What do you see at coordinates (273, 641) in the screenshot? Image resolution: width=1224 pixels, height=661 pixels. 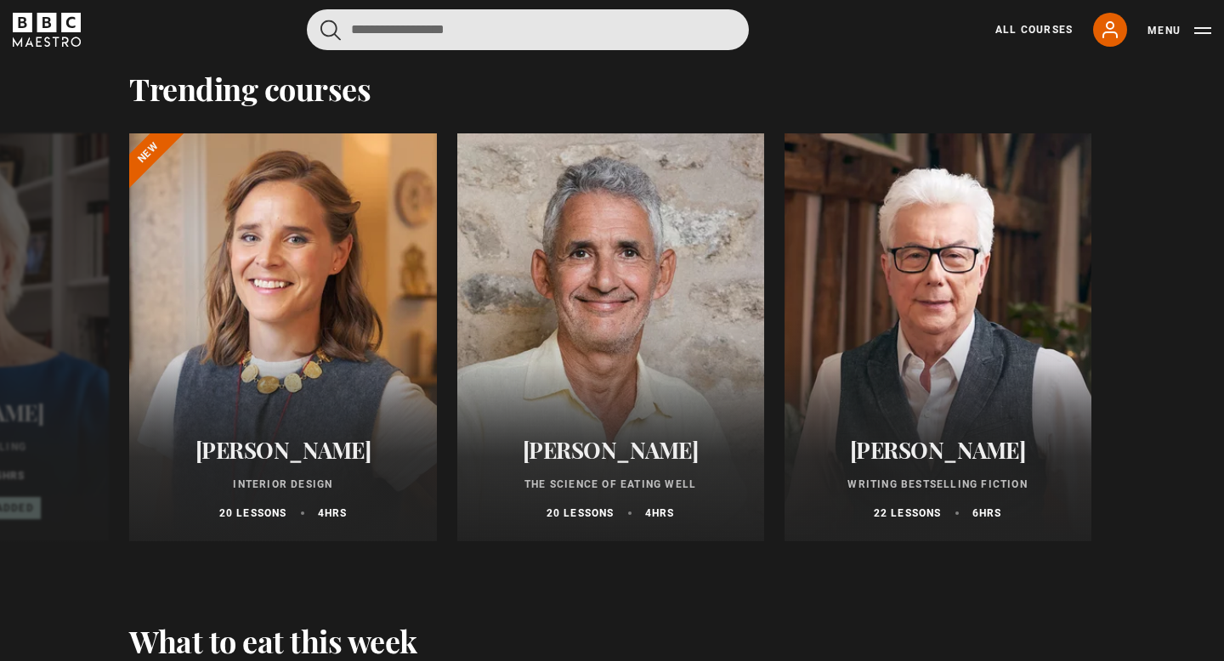 I see `h2: What to eat this week` at bounding box center [273, 641].